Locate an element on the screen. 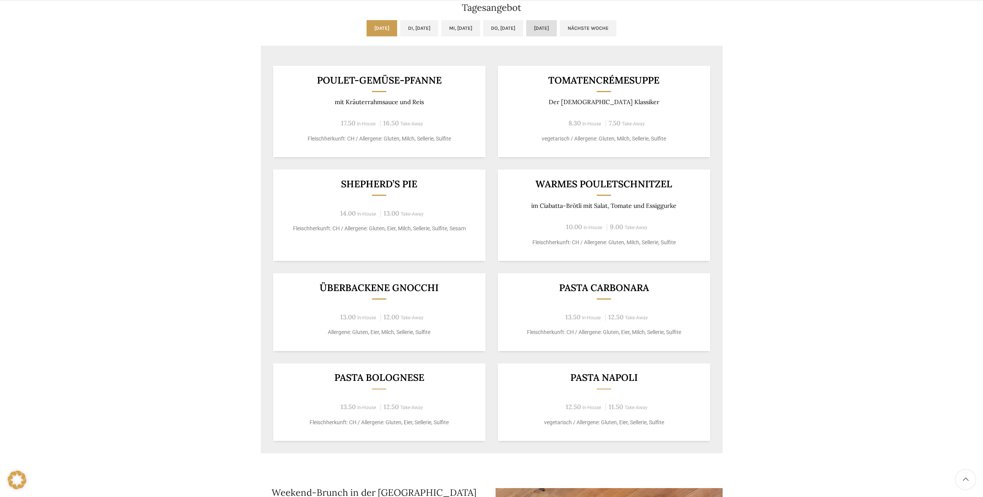 This screenshot has width=983, height=497. span: 8.30 is located at coordinates (574, 123).